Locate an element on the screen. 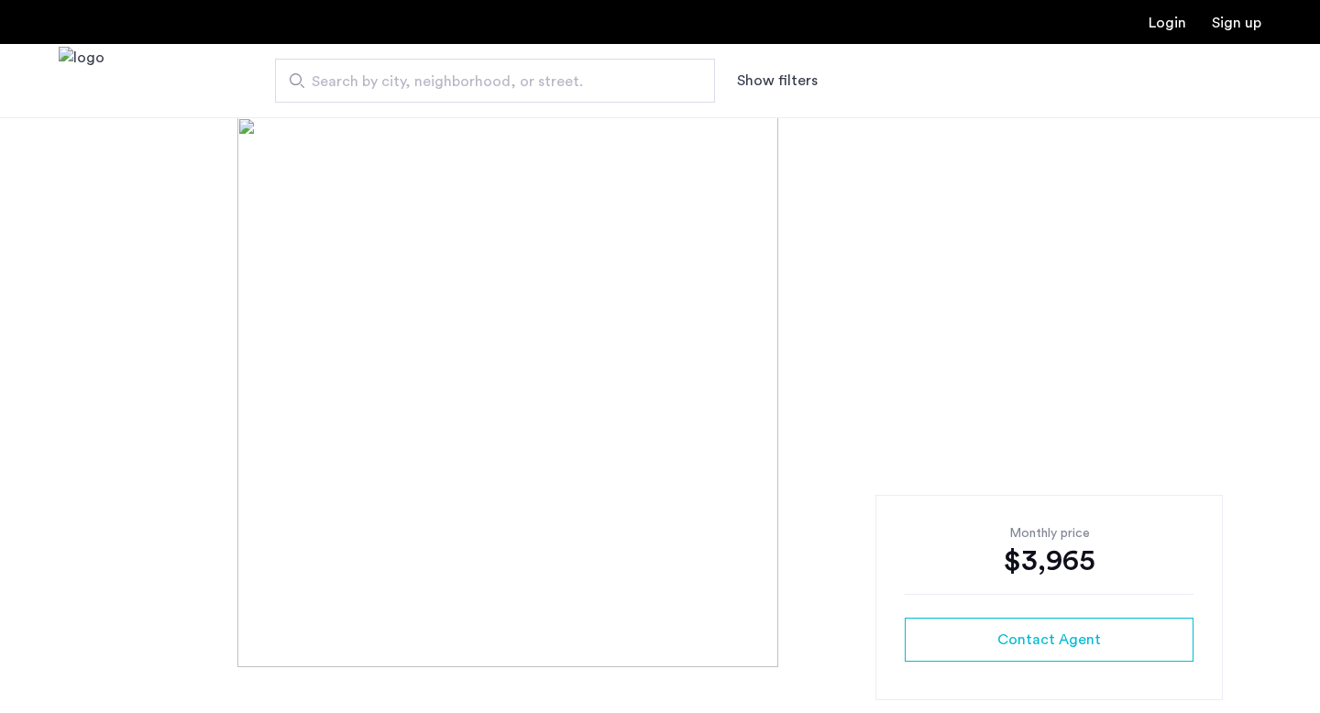 The image size is (1320, 713). span: Search by city, neighborhood, or street. is located at coordinates (488, 82).